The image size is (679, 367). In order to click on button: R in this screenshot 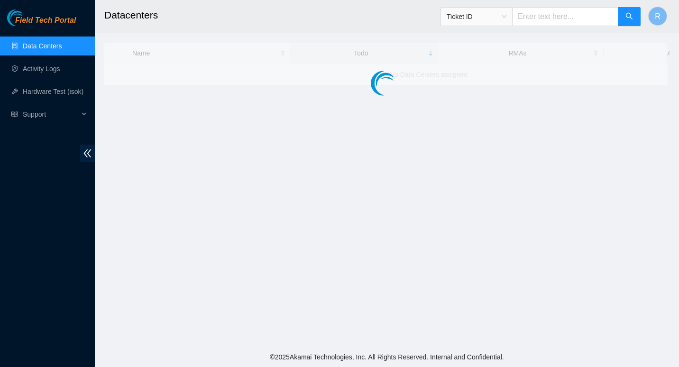, I will do `click(657, 16)`.